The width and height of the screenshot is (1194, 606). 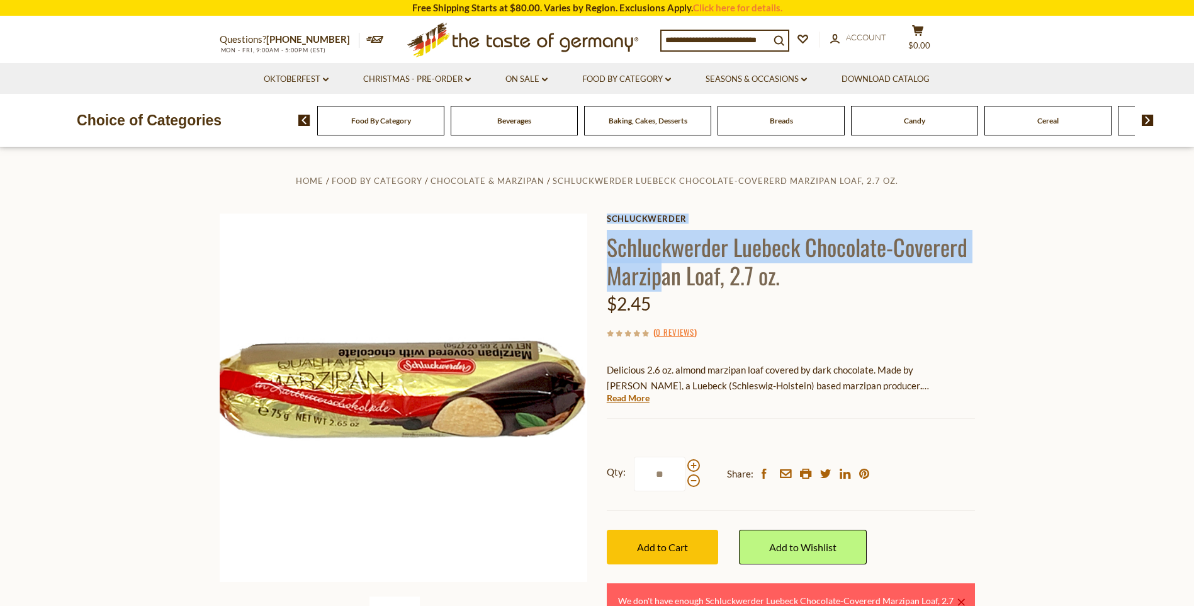 What do you see at coordinates (310, 181) in the screenshot?
I see `a: Home` at bounding box center [310, 181].